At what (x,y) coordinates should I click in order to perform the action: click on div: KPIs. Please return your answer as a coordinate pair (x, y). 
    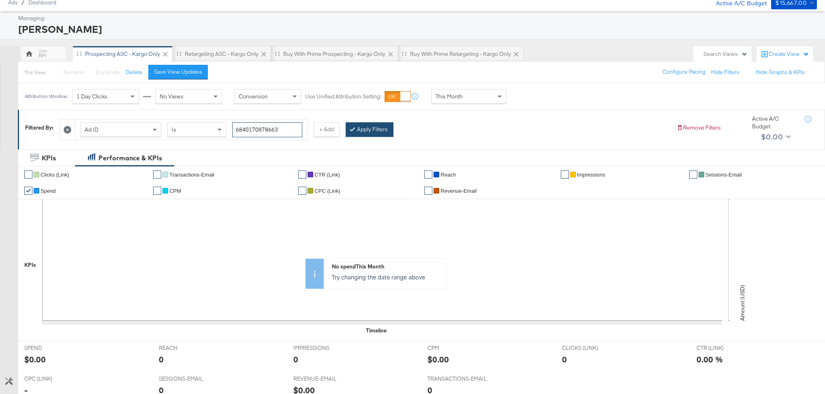
    Looking at the image, I should click on (49, 158).